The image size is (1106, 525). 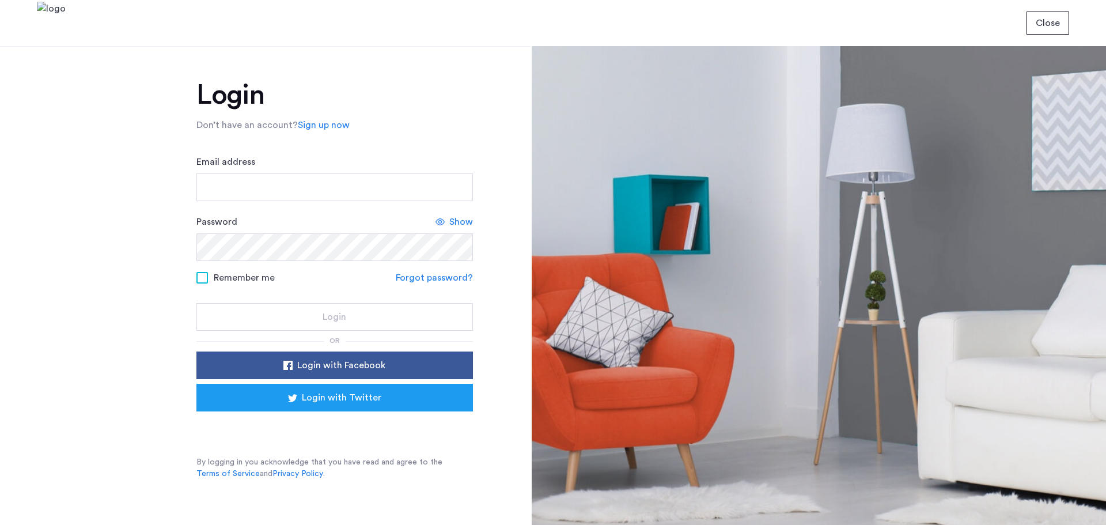 What do you see at coordinates (298, 474) in the screenshot?
I see `a: Privacy Policy` at bounding box center [298, 474].